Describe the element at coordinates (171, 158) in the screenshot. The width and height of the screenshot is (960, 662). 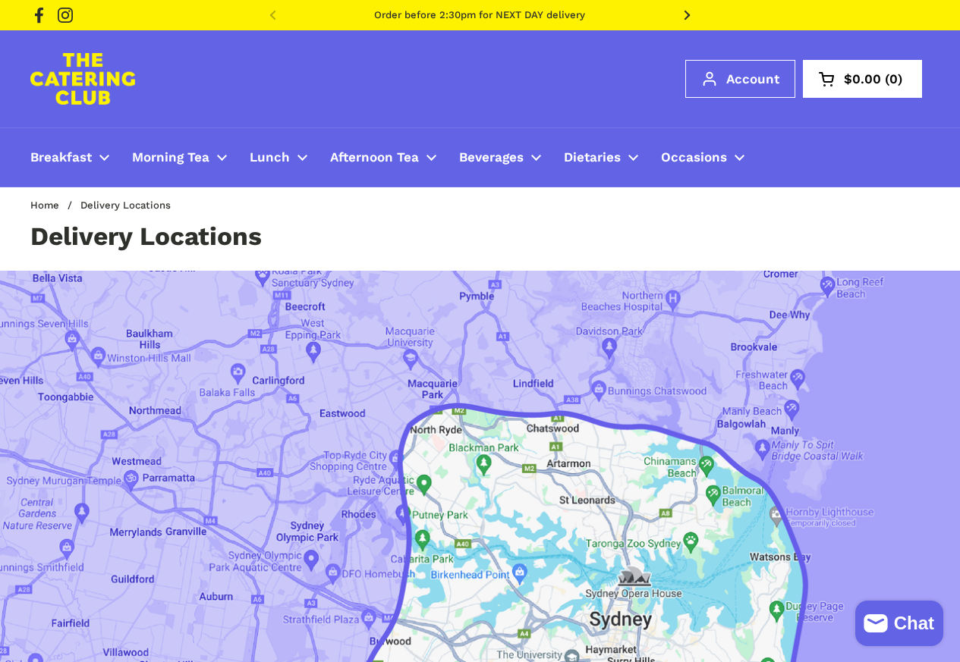
I see `span: Morning Tea` at that location.